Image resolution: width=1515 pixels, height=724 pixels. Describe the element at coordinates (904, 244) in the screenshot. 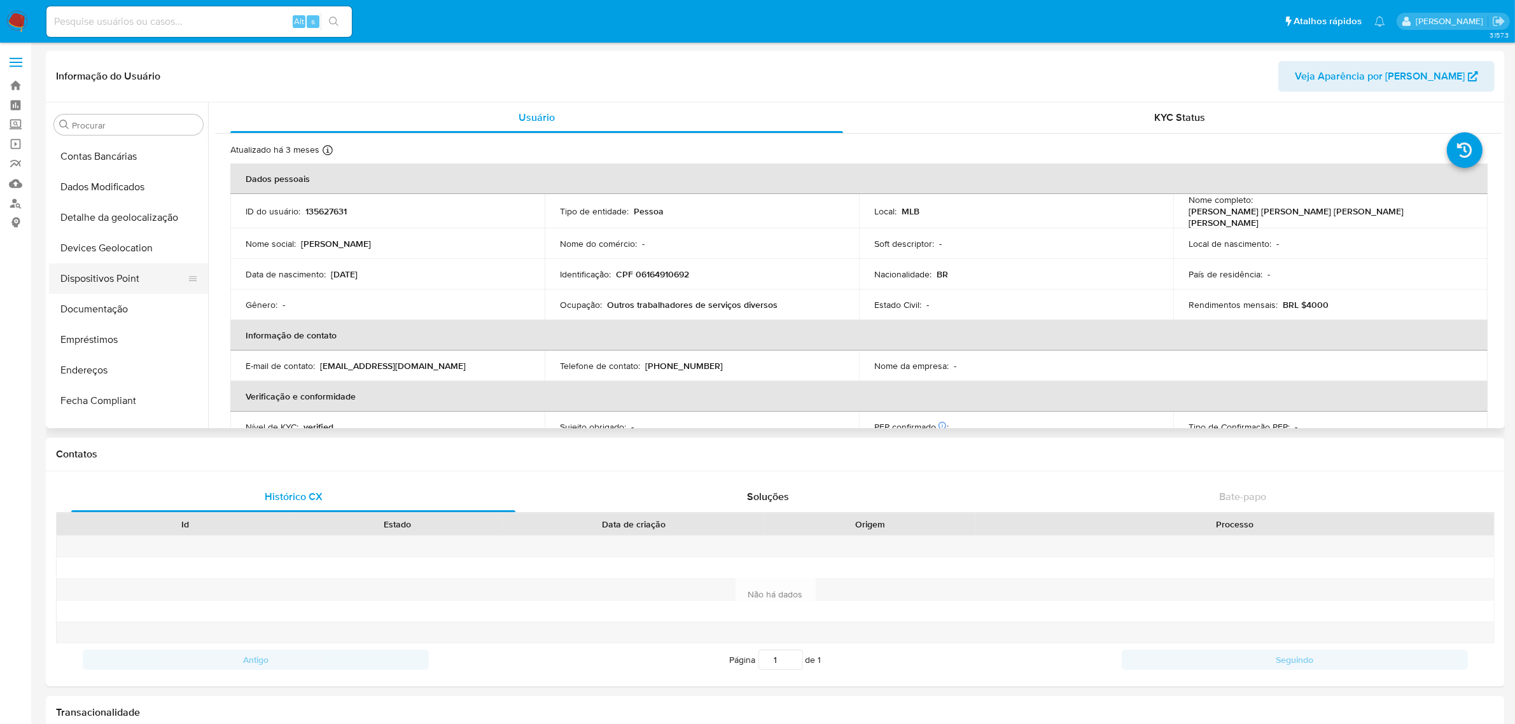

I see `p: Soft descriptor :` at that location.